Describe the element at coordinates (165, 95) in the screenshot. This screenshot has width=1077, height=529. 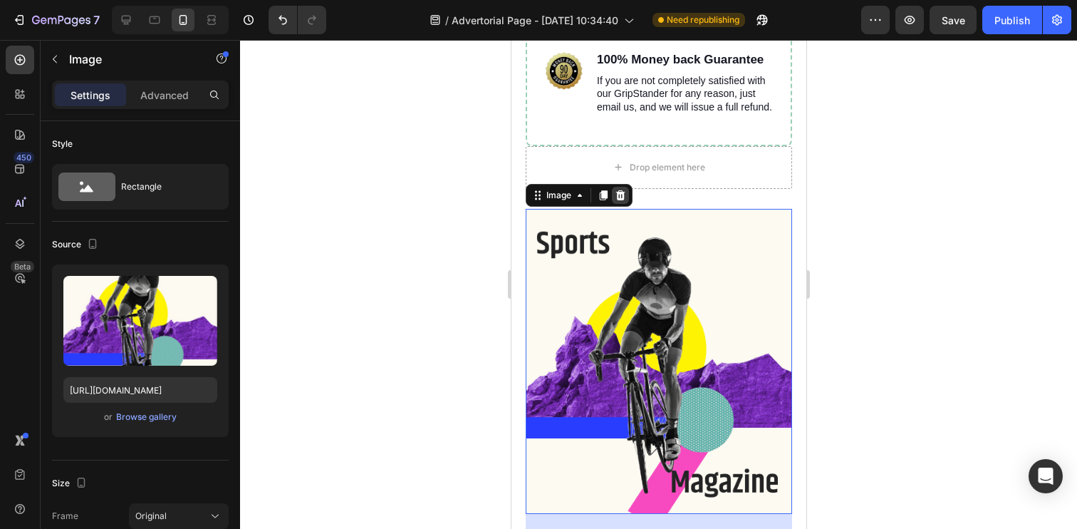
I see `p: Advanced` at that location.